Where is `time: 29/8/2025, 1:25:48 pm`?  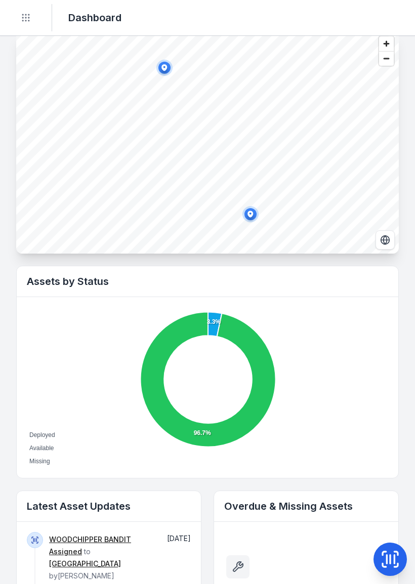
time: 29/8/2025, 1:25:48 pm is located at coordinates (178, 538).